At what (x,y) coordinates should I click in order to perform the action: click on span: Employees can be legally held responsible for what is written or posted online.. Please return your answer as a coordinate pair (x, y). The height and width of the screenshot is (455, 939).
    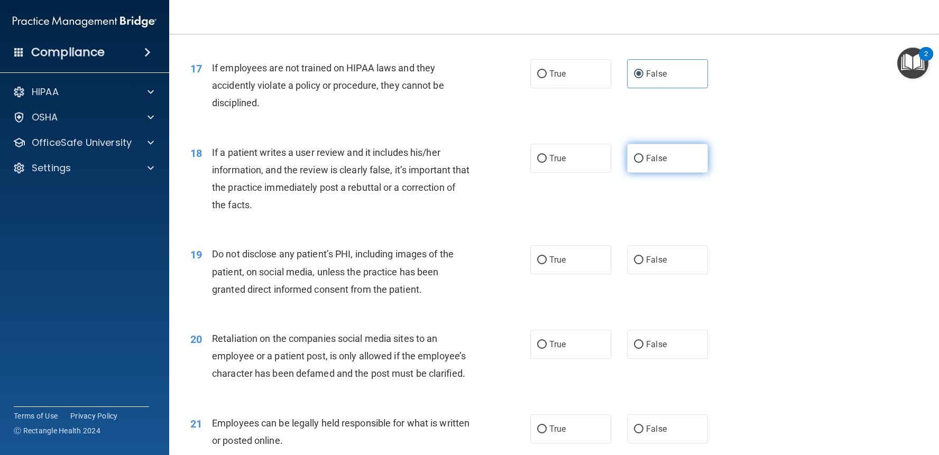
    Looking at the image, I should click on (341, 432).